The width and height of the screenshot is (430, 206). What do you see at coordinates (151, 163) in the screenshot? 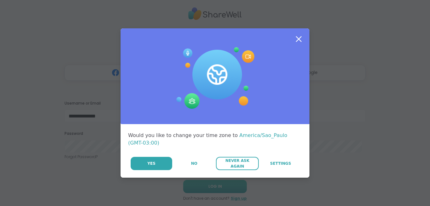
I see `span: Yes` at bounding box center [151, 163].